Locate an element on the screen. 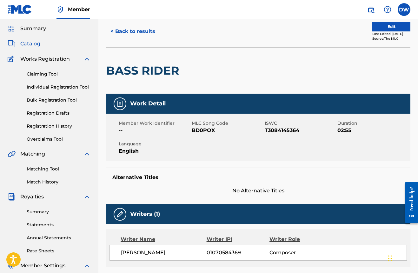  span: Catalog is located at coordinates (30, 44).